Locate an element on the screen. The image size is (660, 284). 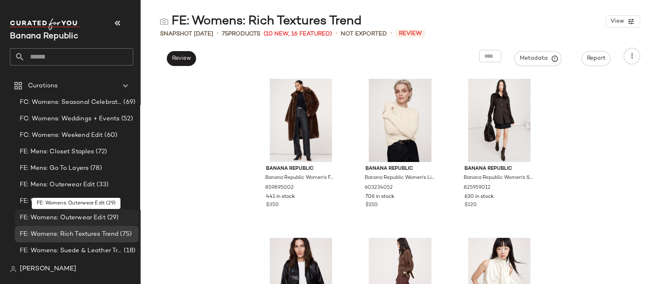
span: (72) is located at coordinates (100, 152).